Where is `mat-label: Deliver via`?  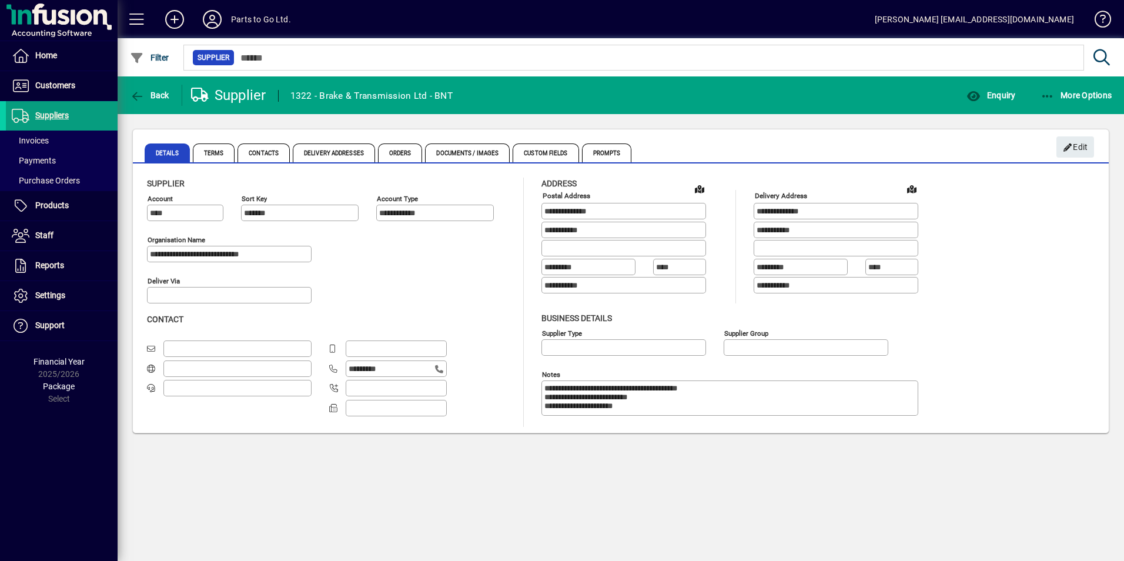
mat-label: Deliver via is located at coordinates (163, 281).